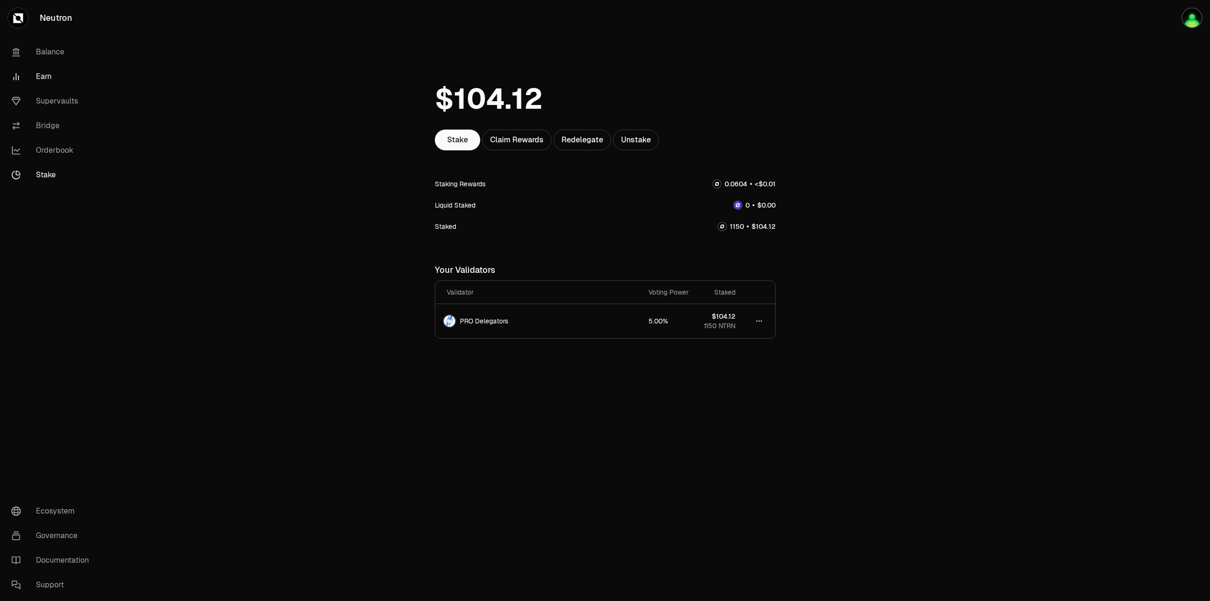  What do you see at coordinates (53, 126) in the screenshot?
I see `a: Bridge` at bounding box center [53, 126].